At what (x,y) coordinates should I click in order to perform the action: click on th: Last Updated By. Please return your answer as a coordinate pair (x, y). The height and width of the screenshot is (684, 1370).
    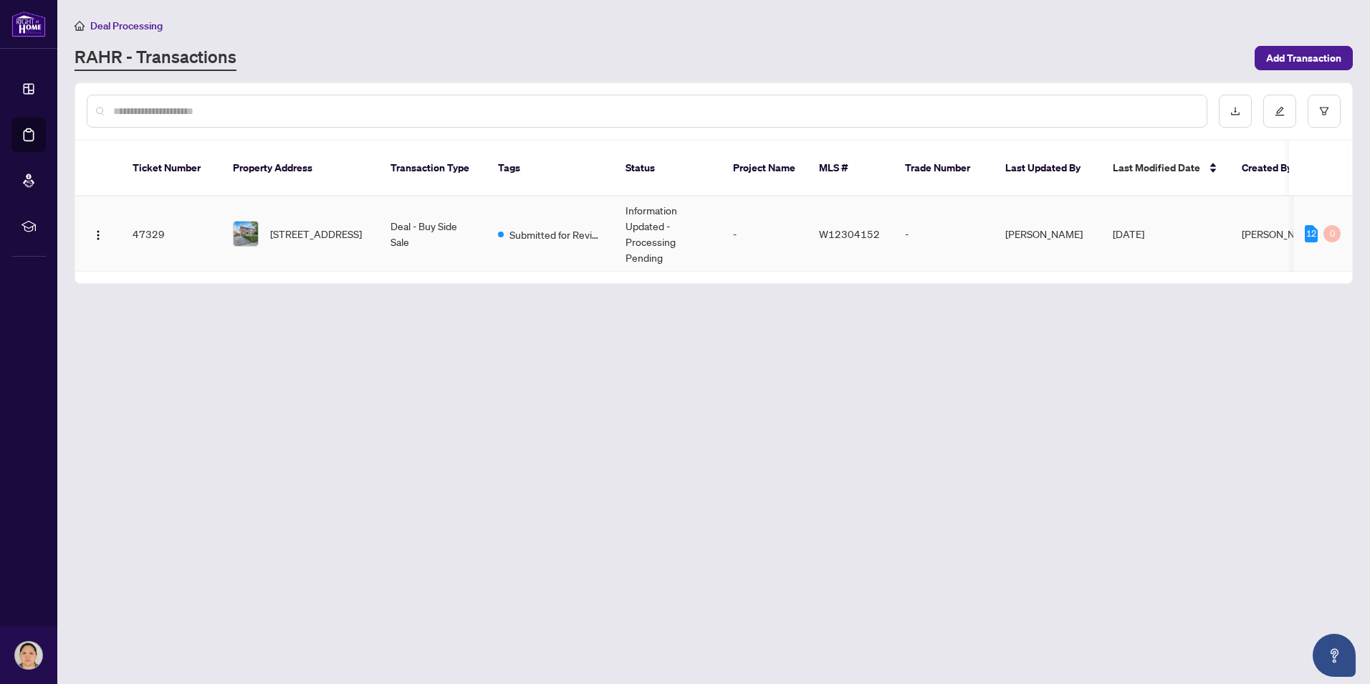
    Looking at the image, I should click on (1048, 168).